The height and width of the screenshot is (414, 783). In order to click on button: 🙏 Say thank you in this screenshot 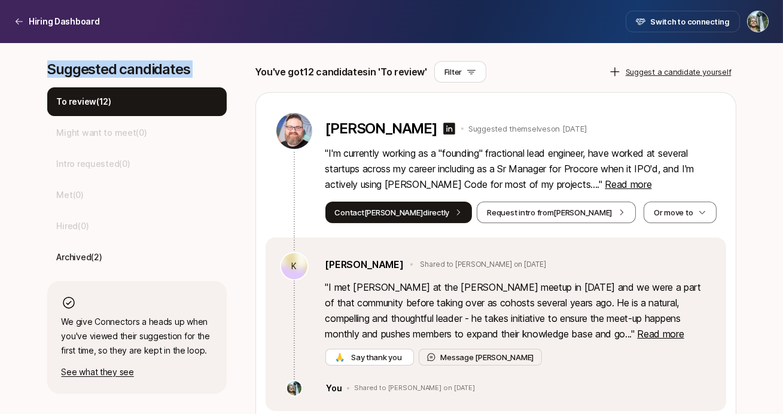, I will do `click(370, 357)`.